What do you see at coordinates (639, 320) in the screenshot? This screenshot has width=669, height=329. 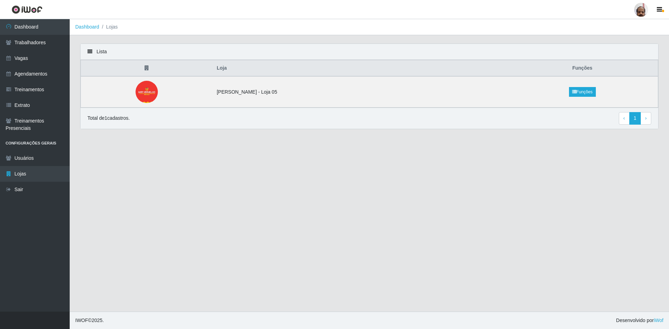 I see `span: Desenvolvido por` at bounding box center [639, 320].